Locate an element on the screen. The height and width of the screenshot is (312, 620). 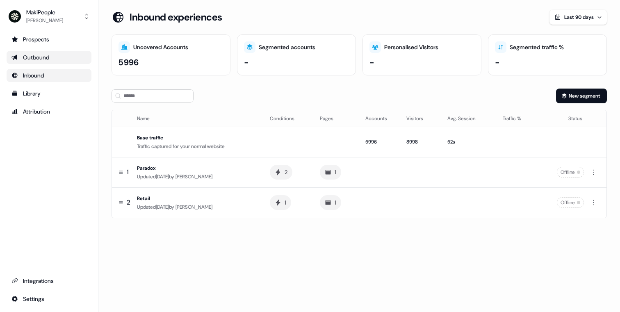
div: Prospects is located at coordinates (49, 39).